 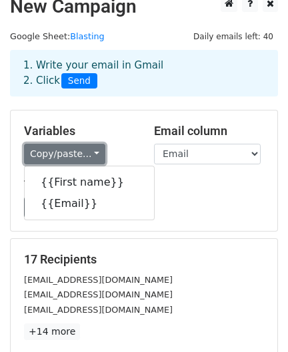 What do you see at coordinates (87, 36) in the screenshot?
I see `a: Blasting` at bounding box center [87, 36].